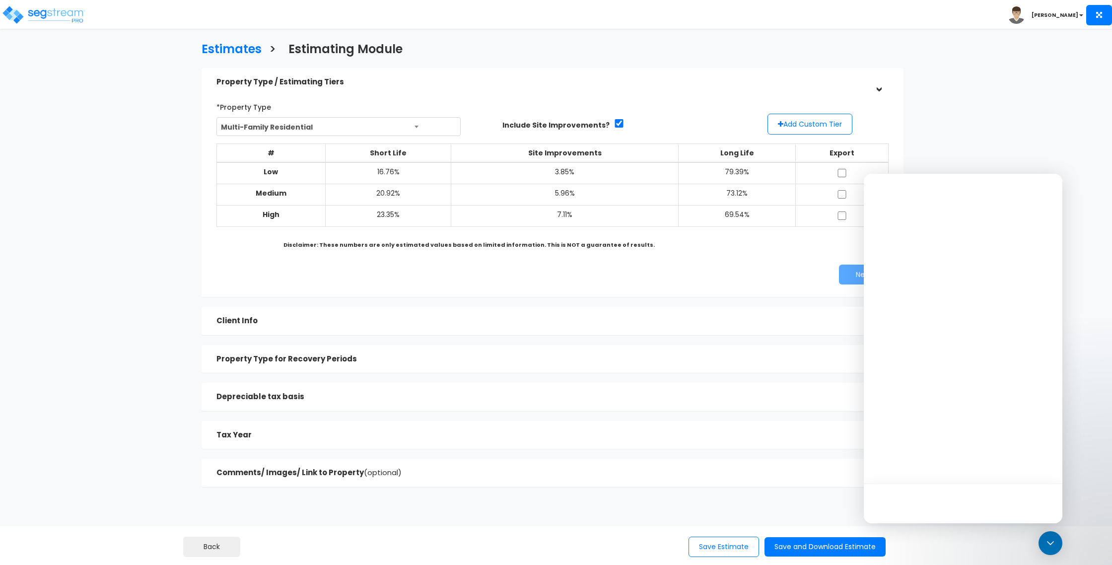 Image resolution: width=1112 pixels, height=565 pixels. I want to click on b: Low, so click(271, 172).